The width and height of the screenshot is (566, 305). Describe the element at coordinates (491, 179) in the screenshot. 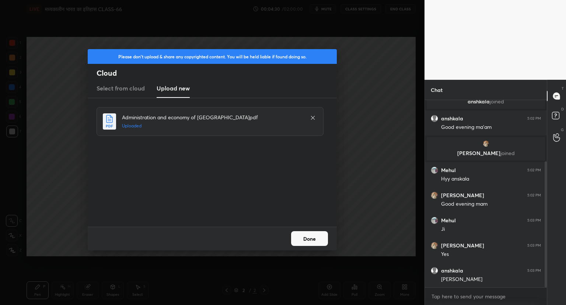

I see `div: Hyy anskala` at that location.